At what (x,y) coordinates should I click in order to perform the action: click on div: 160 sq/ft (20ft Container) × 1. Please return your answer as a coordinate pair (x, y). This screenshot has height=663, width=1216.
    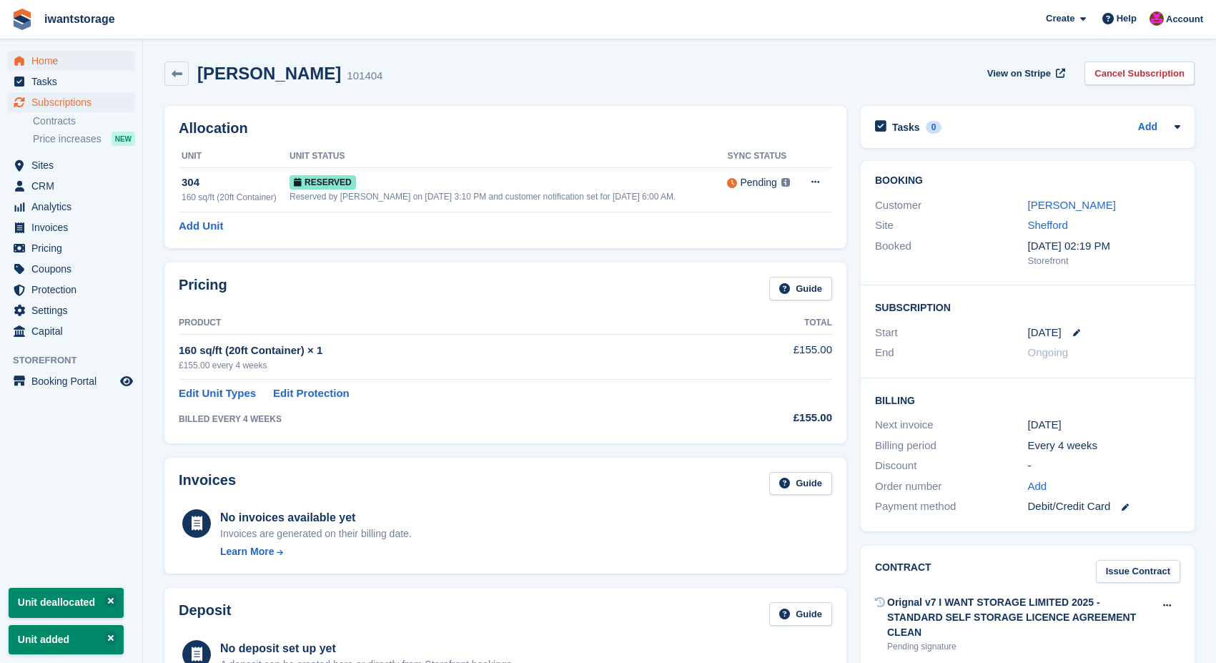
    Looking at the image, I should click on (445, 350).